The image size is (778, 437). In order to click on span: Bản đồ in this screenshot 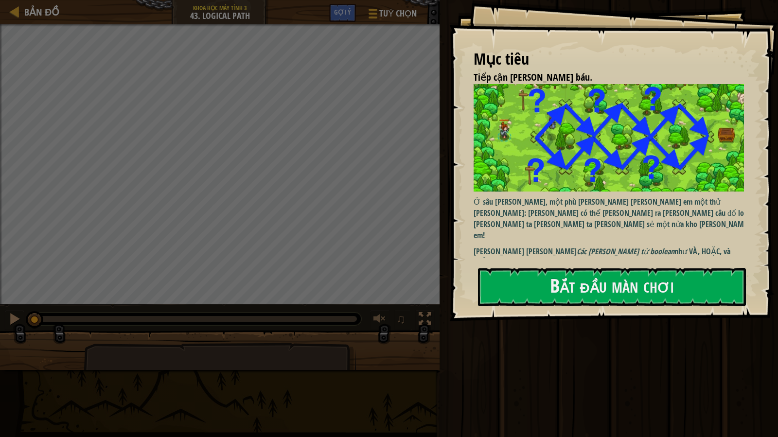, I will do `click(42, 12)`.